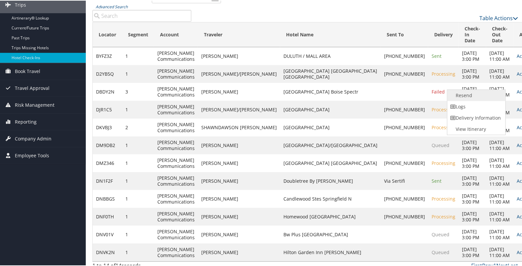 This screenshot has height=266, width=522. What do you see at coordinates (107, 216) in the screenshot?
I see `td: DNF0TH` at bounding box center [107, 216].